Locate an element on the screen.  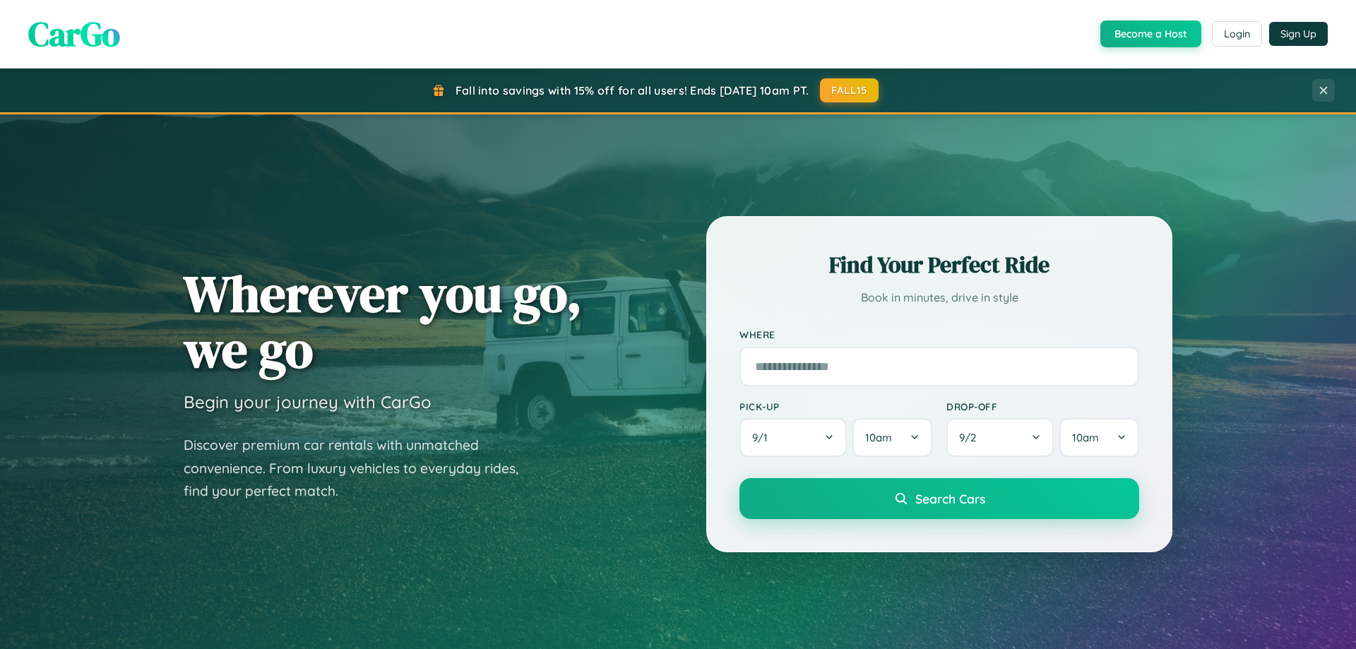
p: Book in minutes, drive in style is located at coordinates (939, 297).